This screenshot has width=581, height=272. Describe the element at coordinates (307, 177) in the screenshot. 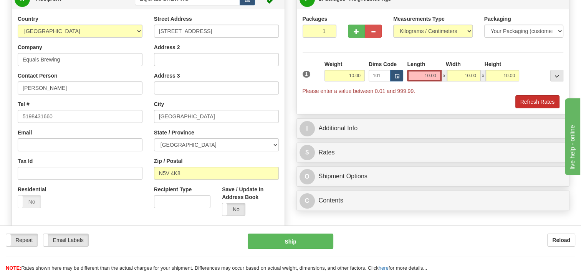

I see `span: O` at that location.